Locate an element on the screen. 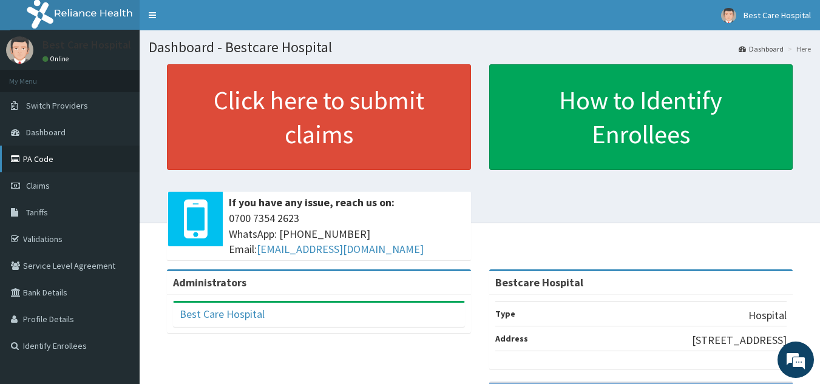  a: Online is located at coordinates (57, 59).